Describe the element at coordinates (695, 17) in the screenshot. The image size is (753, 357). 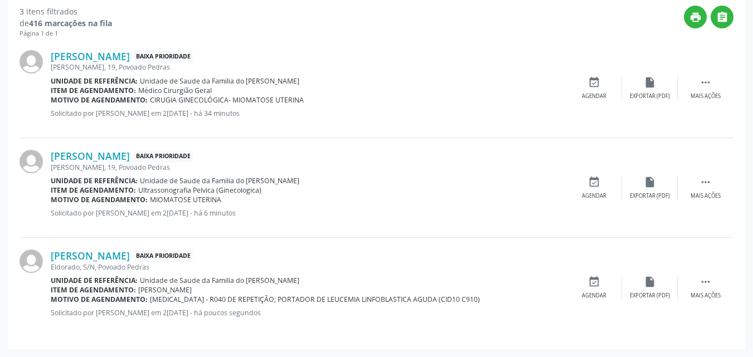
I see `button: print` at that location.